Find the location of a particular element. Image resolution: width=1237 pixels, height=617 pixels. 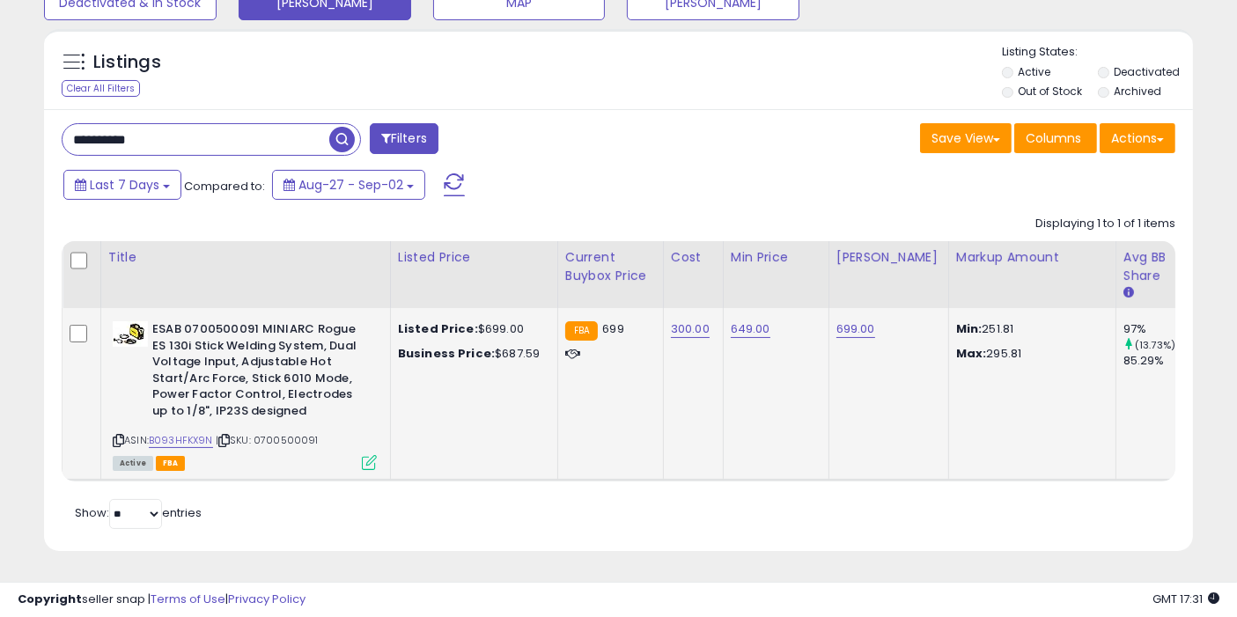

div: Listed Price is located at coordinates (474, 257).